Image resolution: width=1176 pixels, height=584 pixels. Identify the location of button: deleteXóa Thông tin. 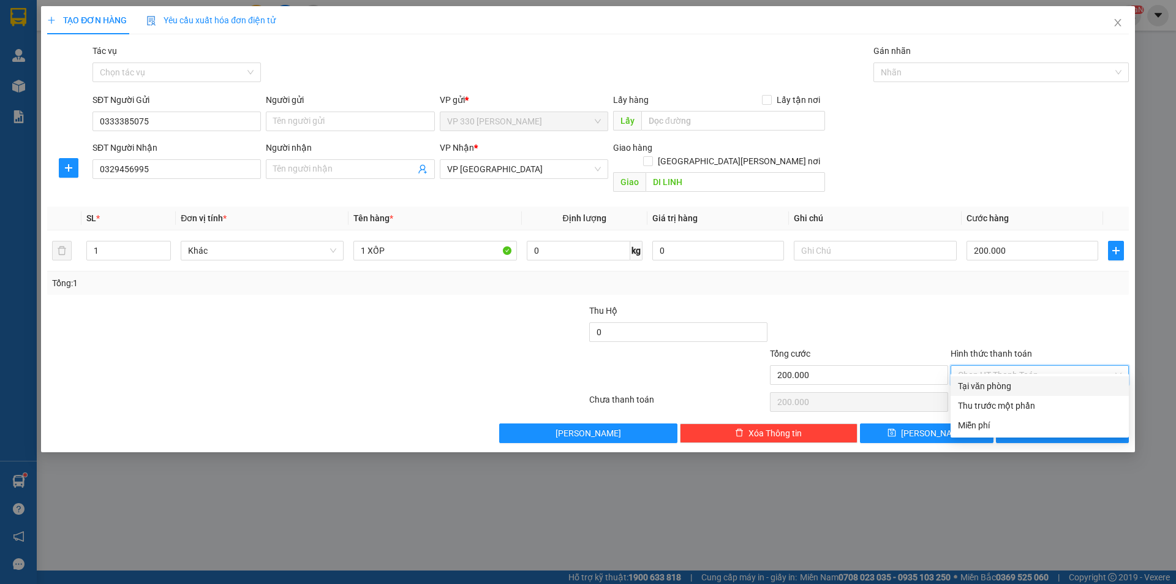
(769, 433).